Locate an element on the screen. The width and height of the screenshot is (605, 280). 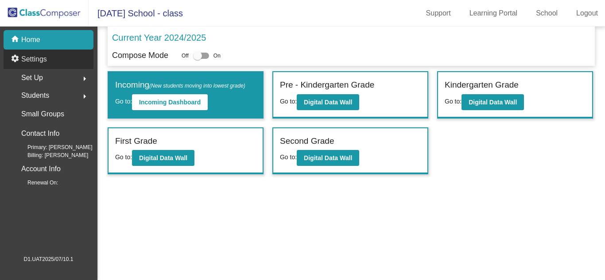
span: Students is located at coordinates (35, 96).